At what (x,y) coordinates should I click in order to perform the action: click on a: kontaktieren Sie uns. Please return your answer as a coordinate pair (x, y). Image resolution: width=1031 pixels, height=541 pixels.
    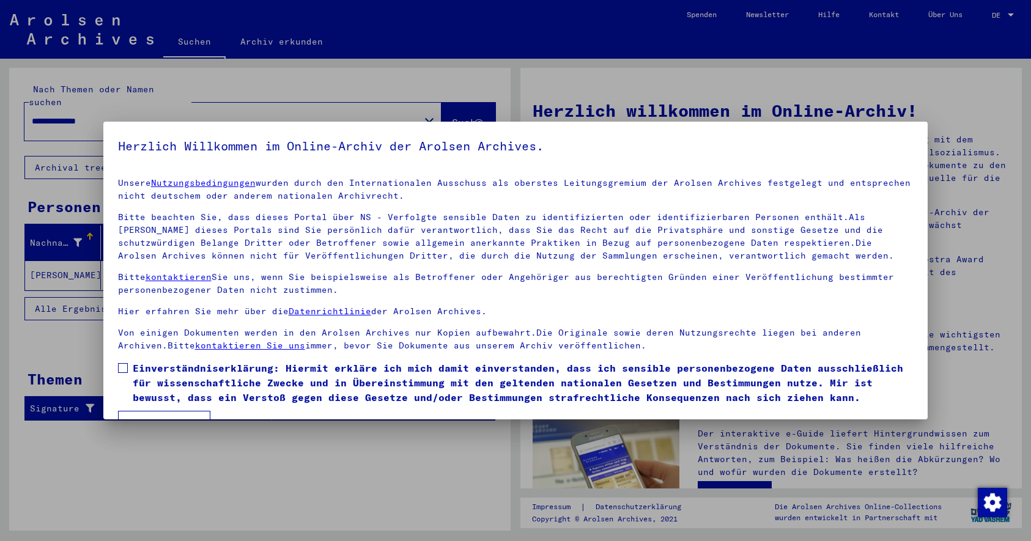
    Looking at the image, I should click on (250, 346).